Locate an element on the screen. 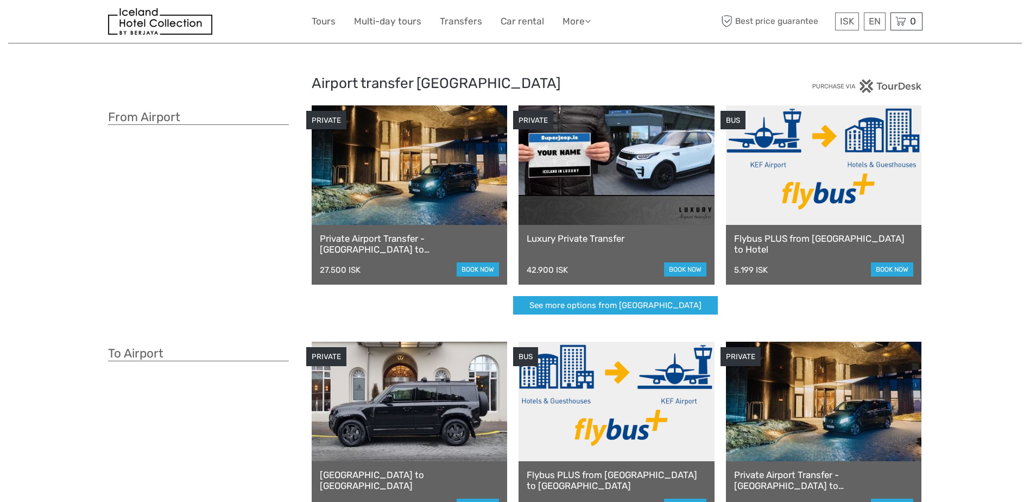  span: 0 is located at coordinates (913, 21).